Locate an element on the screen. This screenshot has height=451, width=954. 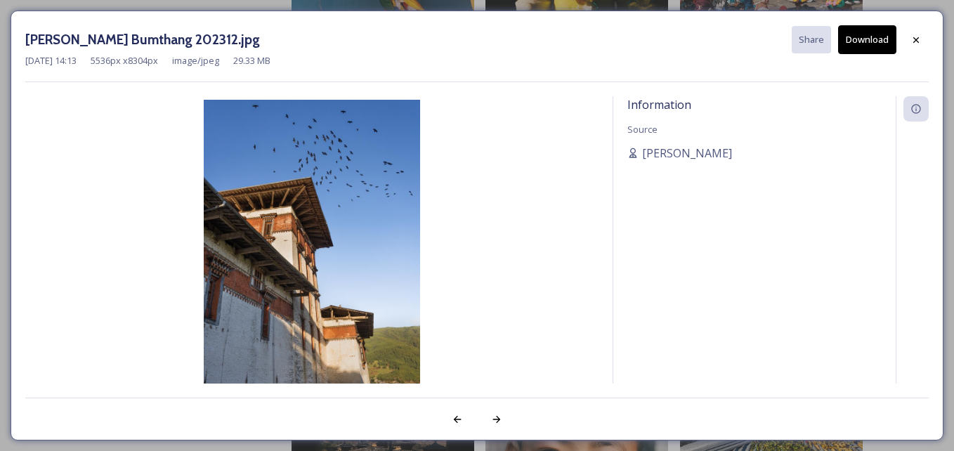
img: Marcus%2520Westberg%2520Bumthang%2520202312.jpg is located at coordinates (312, 262).